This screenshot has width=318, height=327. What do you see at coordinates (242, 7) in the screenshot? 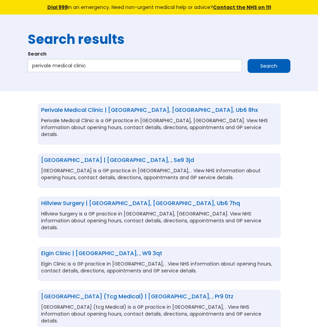
I see `strong: Contact the NHS on 111` at bounding box center [242, 7].